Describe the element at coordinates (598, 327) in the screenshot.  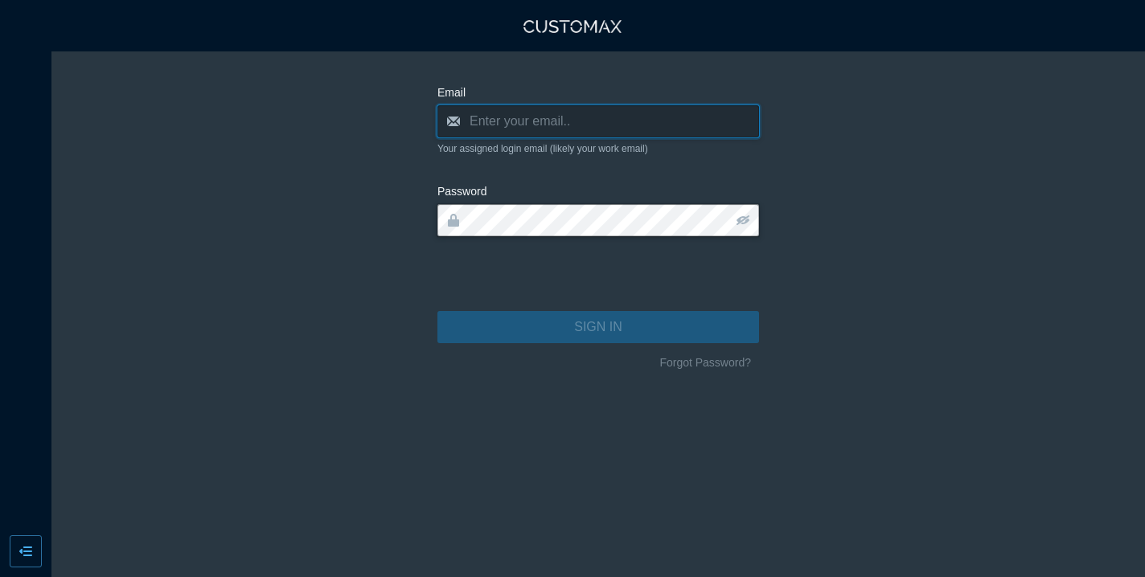
I see `span: SIGN IN` at that location.